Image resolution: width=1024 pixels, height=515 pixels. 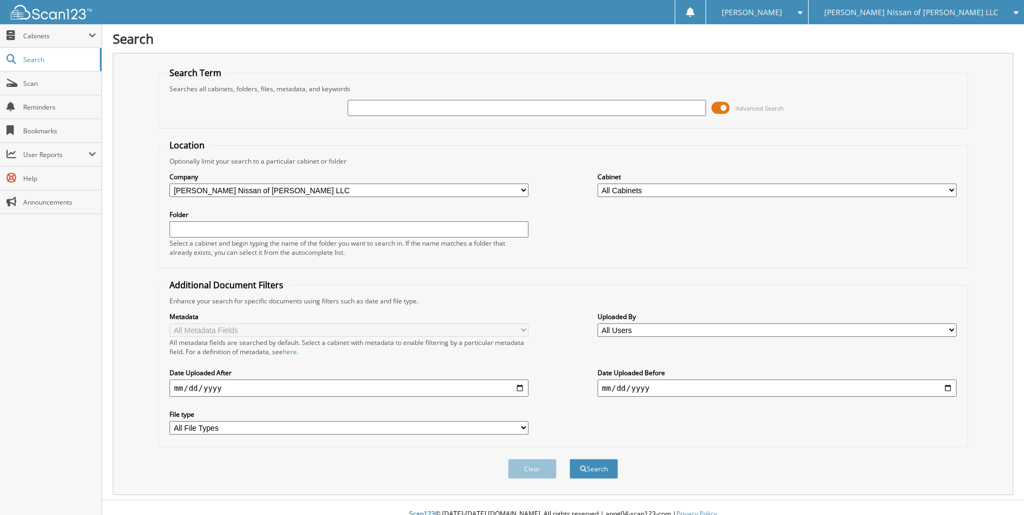 What do you see at coordinates (59, 83) in the screenshot?
I see `span: Scan` at bounding box center [59, 83].